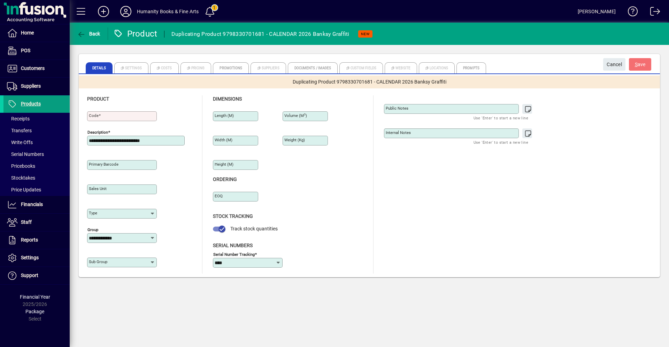 This screenshot has width=669, height=347. What do you see at coordinates (224, 116) in the screenshot?
I see `mat-label: Length (m)` at bounding box center [224, 116].